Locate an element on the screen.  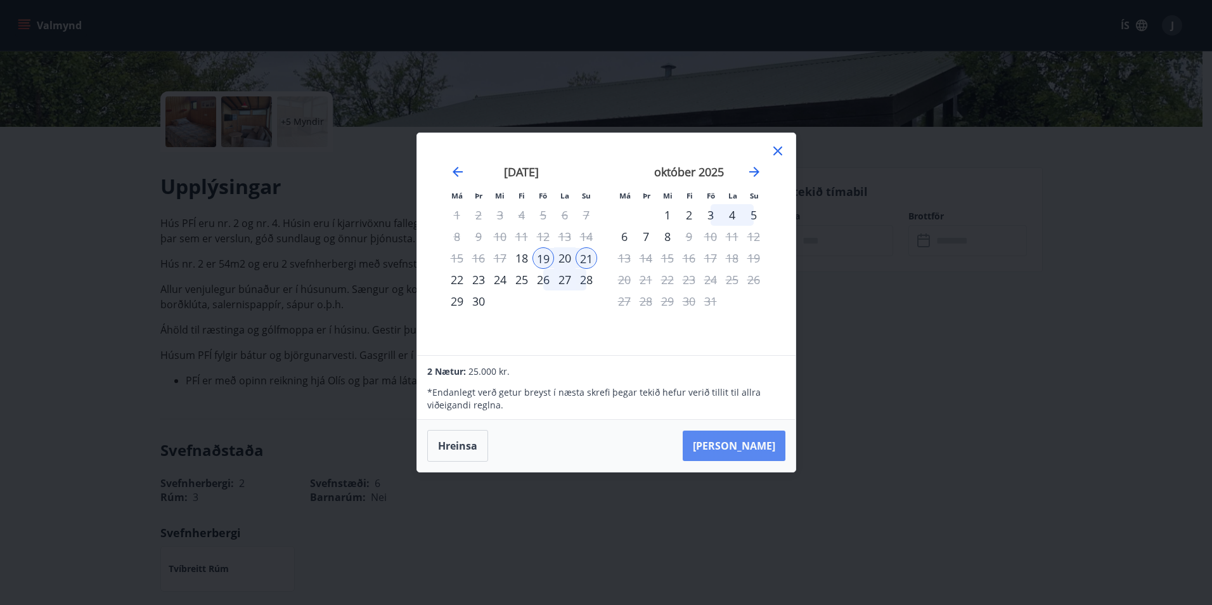
div: 29 is located at coordinates (457, 301).